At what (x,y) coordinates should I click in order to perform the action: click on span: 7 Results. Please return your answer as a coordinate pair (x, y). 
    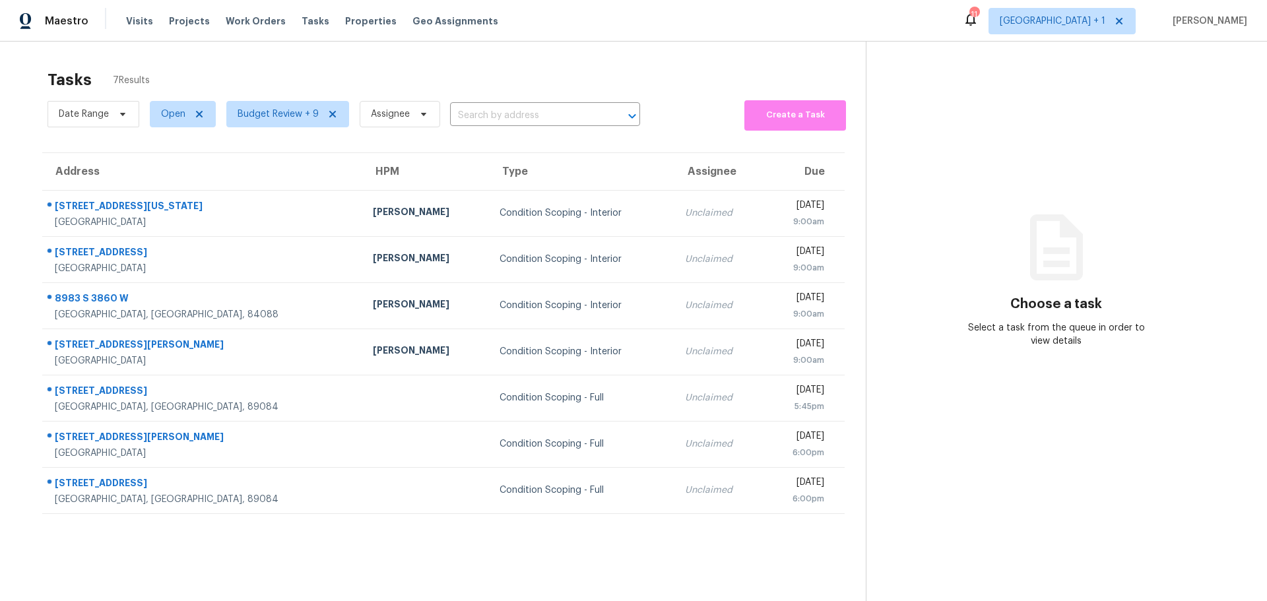
    Looking at the image, I should click on (131, 81).